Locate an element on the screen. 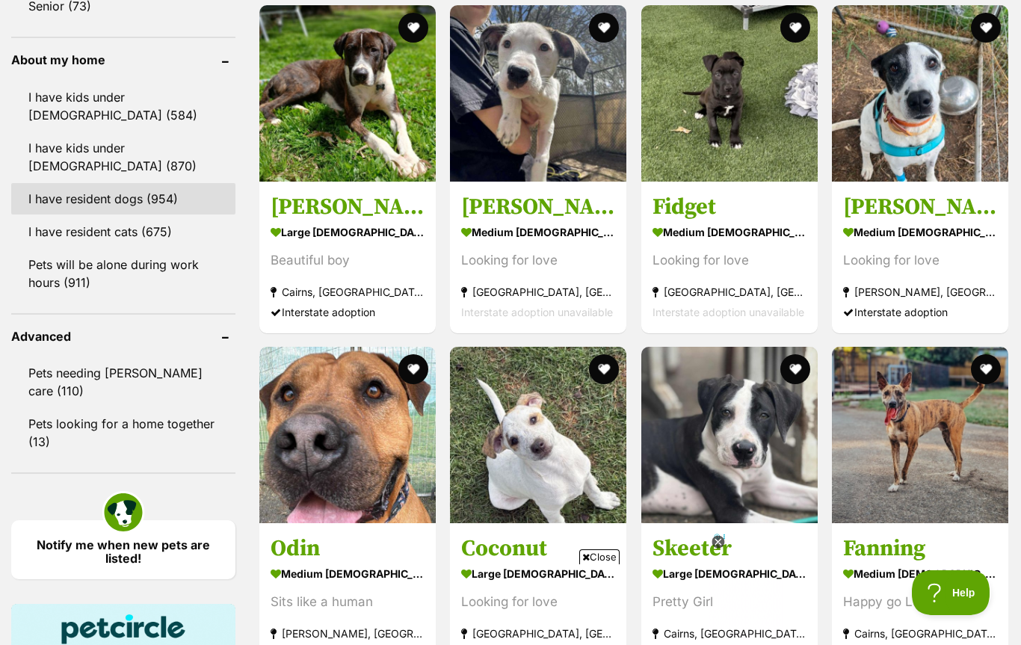  a: Pets looking for a home together (13) is located at coordinates (123, 433).